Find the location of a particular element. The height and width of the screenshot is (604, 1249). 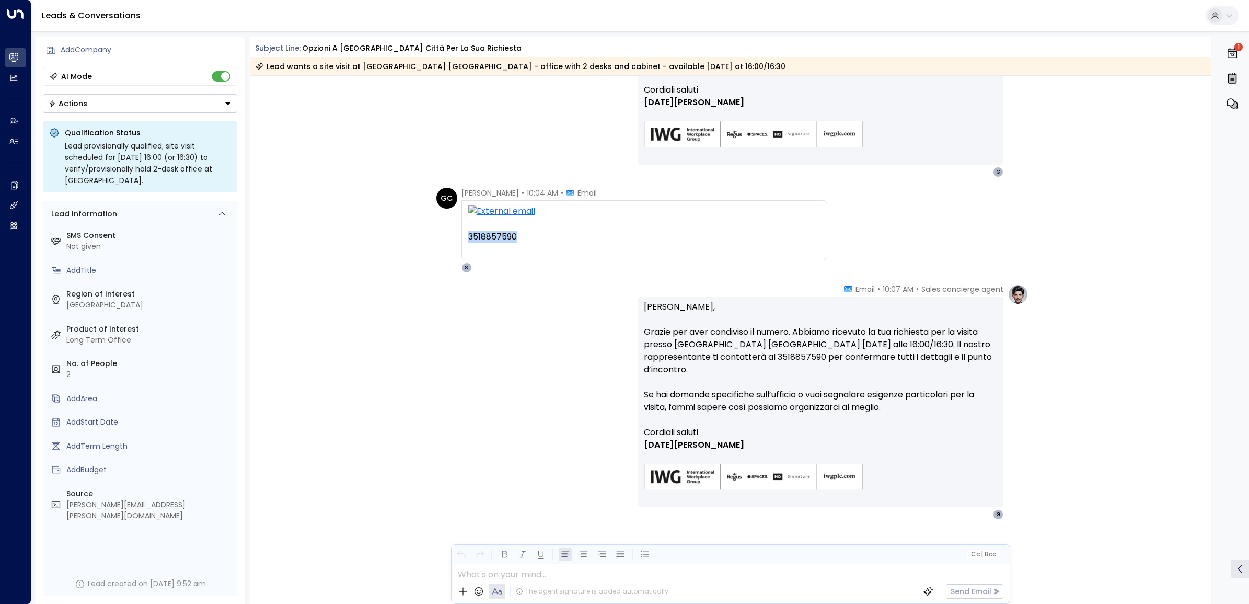

div: AddTerm Length is located at coordinates (149, 446).